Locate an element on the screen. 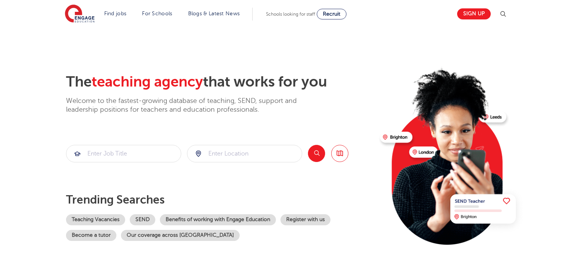 This screenshot has height=276, width=572. a: SEND is located at coordinates (142, 220).